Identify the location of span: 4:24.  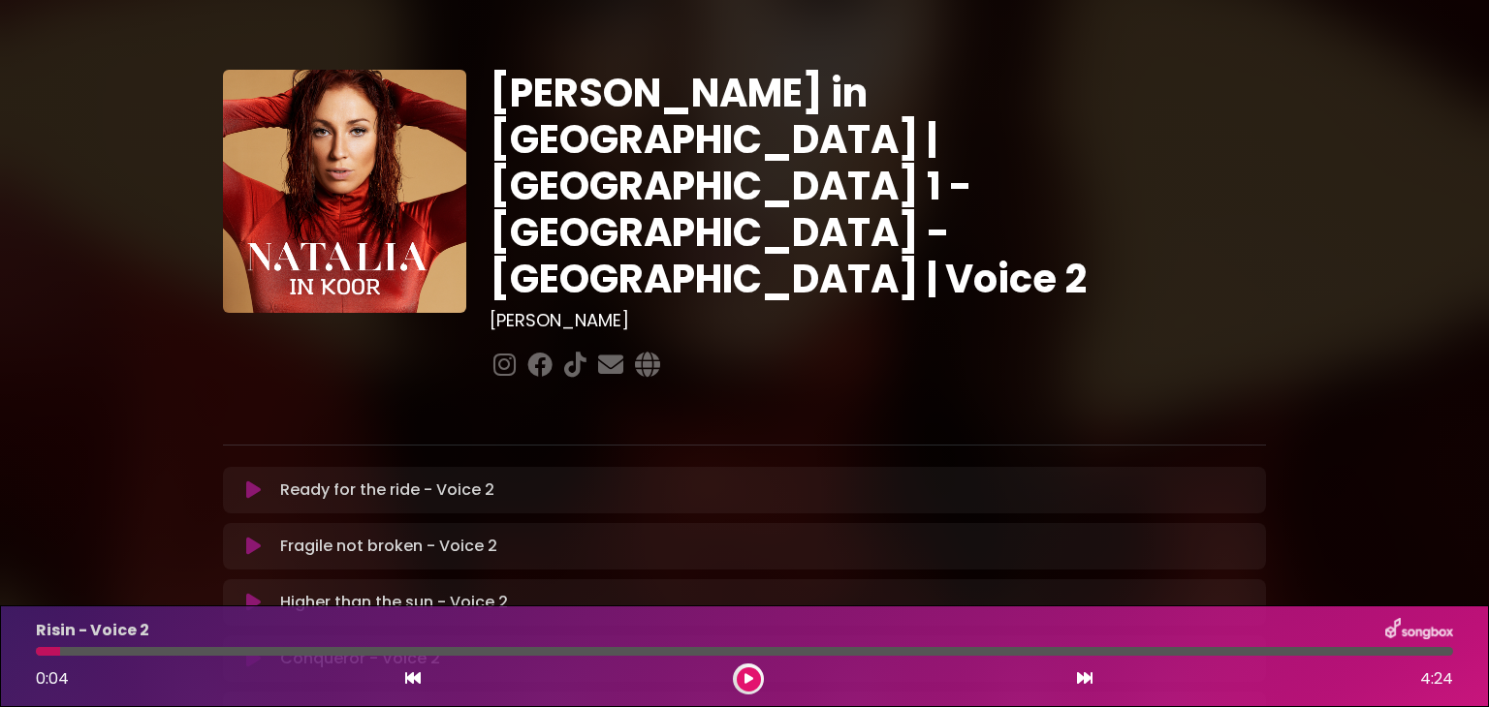
(1436, 679).